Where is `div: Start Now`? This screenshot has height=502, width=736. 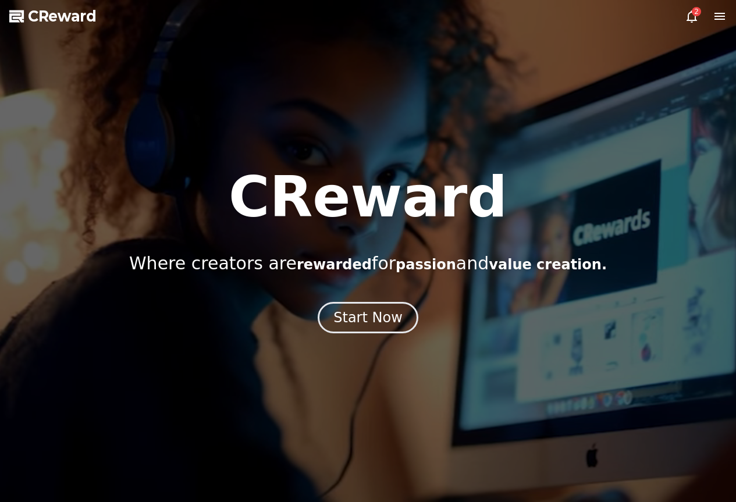 div: Start Now is located at coordinates (368, 318).